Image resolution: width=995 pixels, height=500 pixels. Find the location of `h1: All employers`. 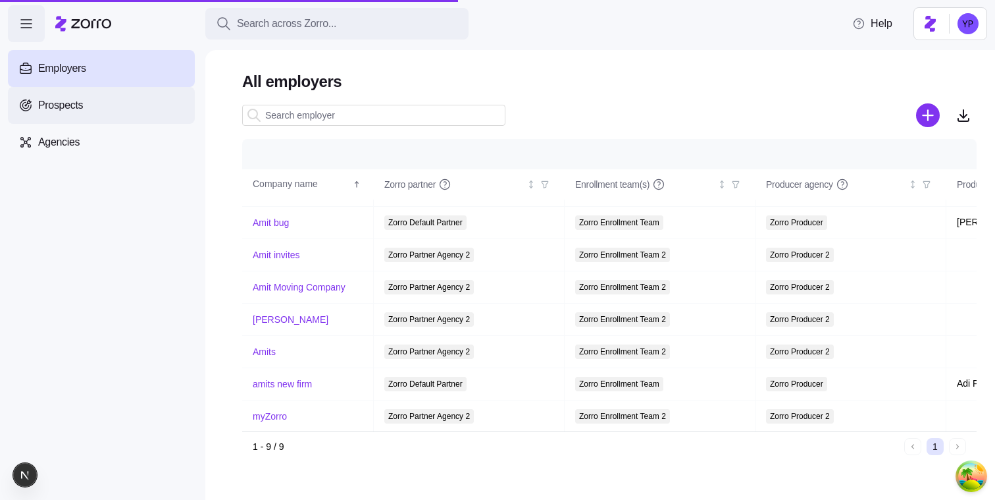

h1: All employers is located at coordinates (610, 81).